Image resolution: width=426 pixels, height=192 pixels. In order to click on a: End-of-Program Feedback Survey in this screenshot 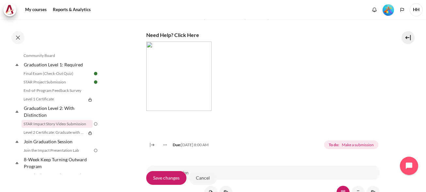, I will do `click(57, 90)`.